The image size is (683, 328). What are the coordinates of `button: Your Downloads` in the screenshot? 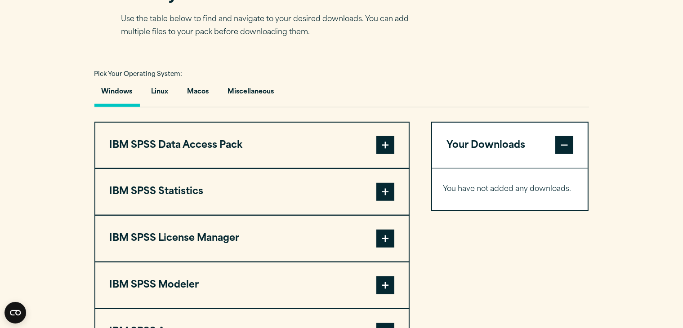 It's located at (510, 146).